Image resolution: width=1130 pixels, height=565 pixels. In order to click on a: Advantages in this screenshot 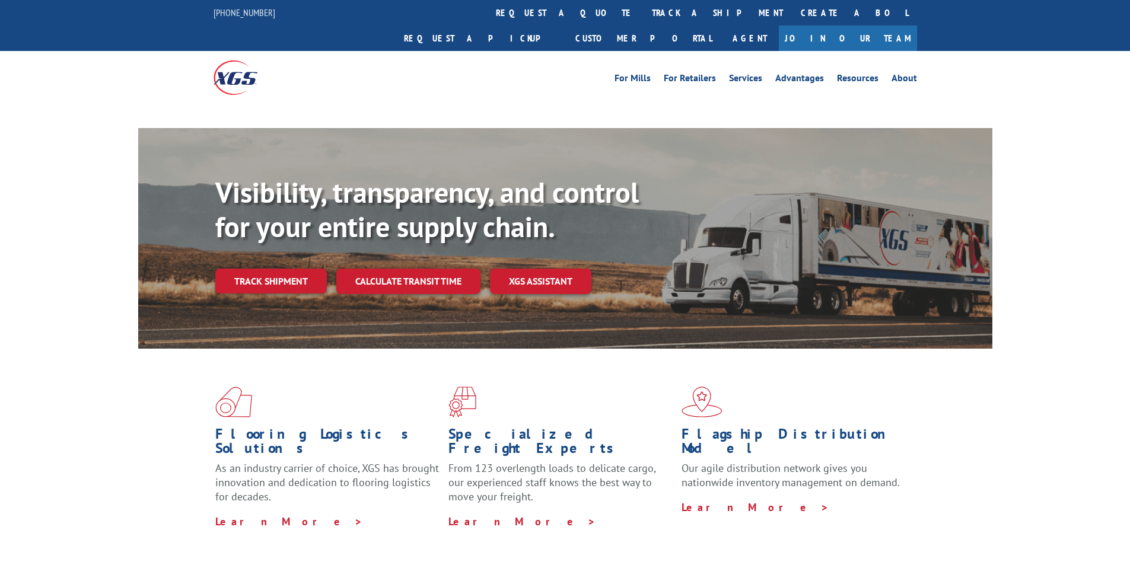, I will do `click(799, 80)`.